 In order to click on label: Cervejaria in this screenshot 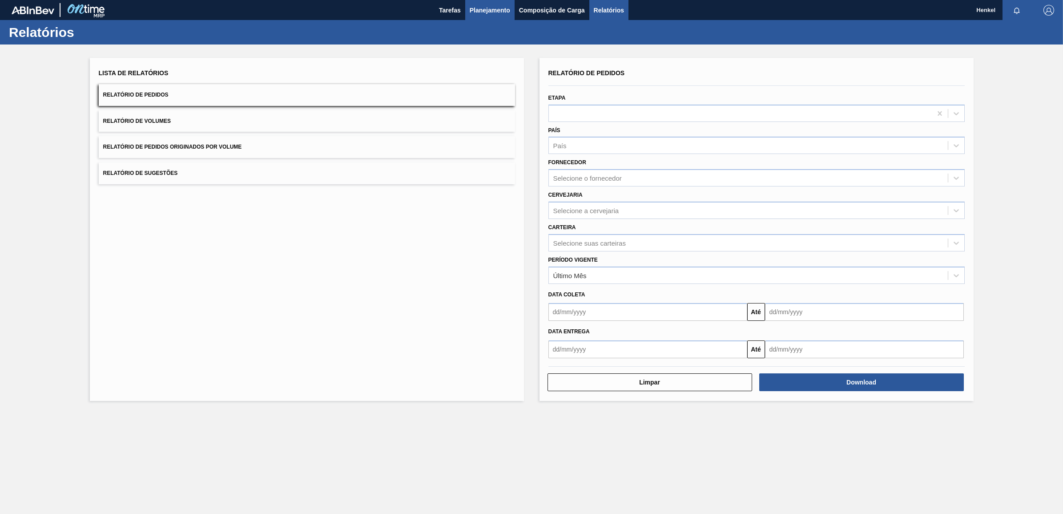, I will do `click(565, 195)`.